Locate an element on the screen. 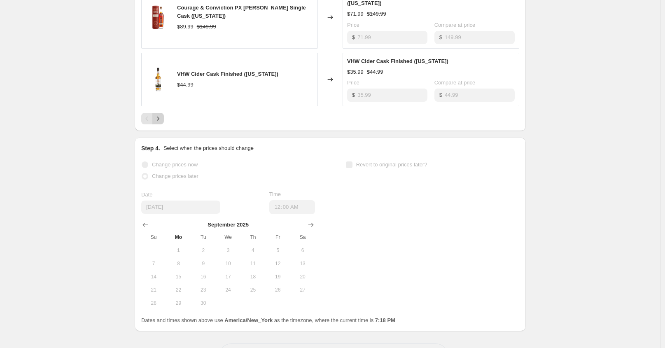  button: Monday September 8 2025 is located at coordinates (178, 264).